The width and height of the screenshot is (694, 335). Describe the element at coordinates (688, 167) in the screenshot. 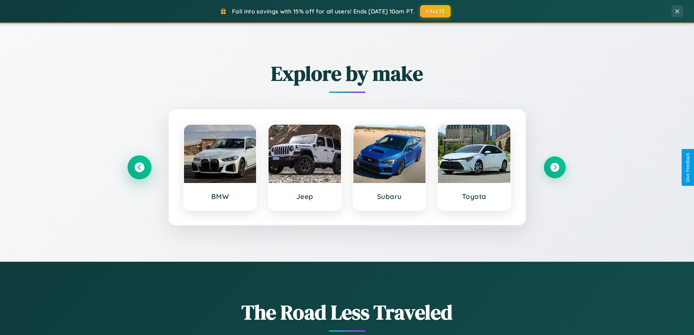

I see `div: Give Feedback` at that location.